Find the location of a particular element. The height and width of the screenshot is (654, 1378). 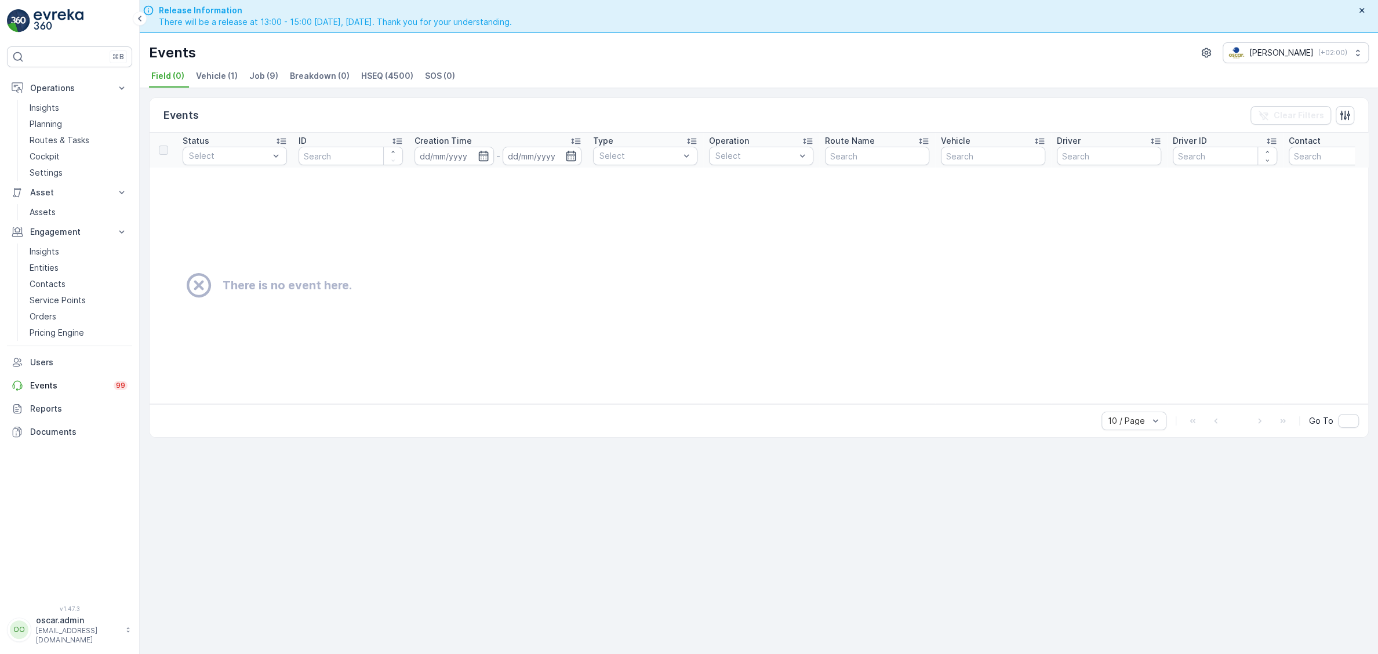

p: Reports is located at coordinates (79, 409).